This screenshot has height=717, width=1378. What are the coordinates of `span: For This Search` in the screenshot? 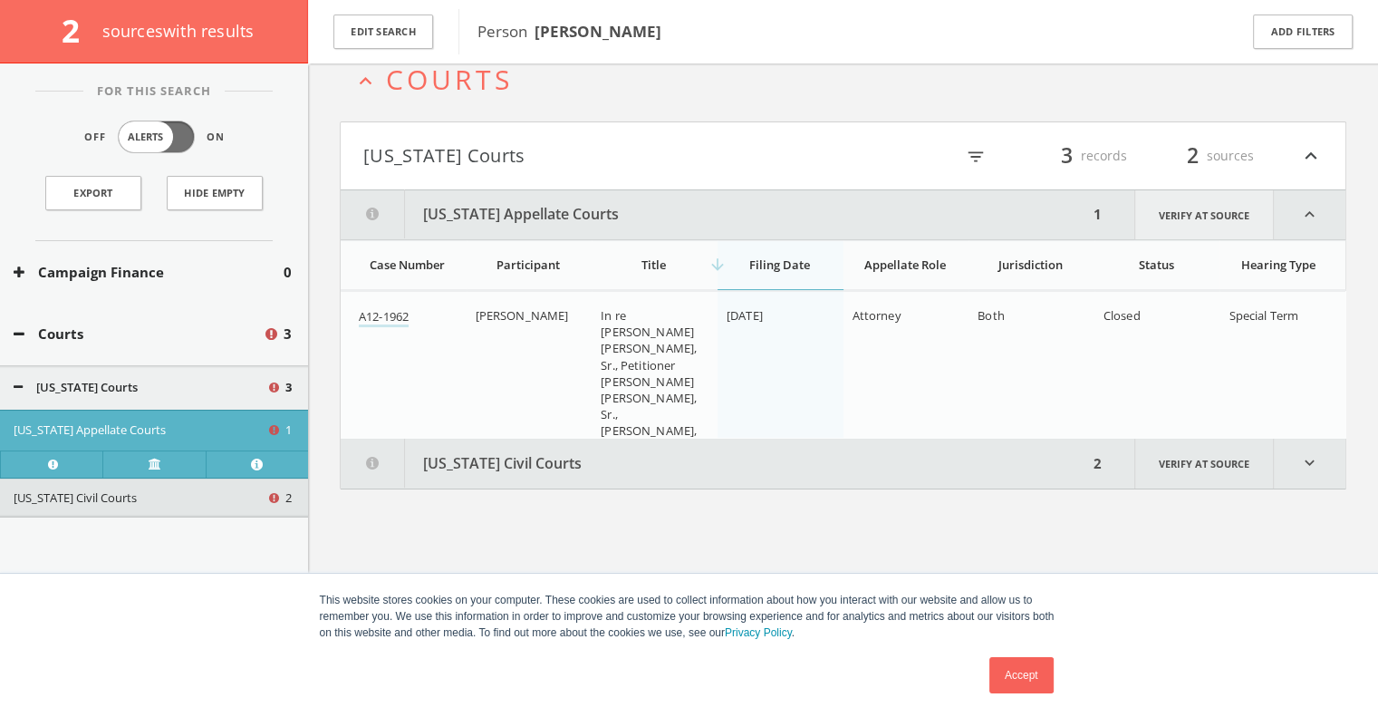 It's located at (154, 92).